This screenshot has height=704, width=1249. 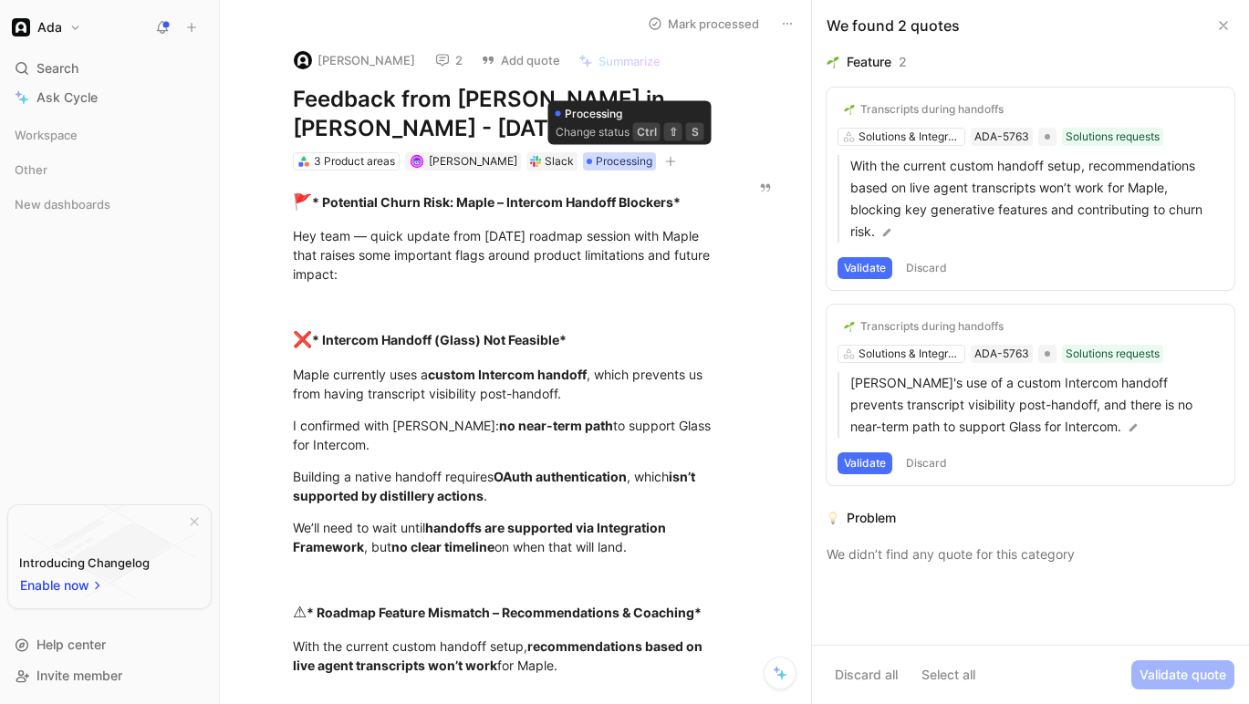 What do you see at coordinates (62, 586) in the screenshot?
I see `button: Enable now` at bounding box center [62, 586].